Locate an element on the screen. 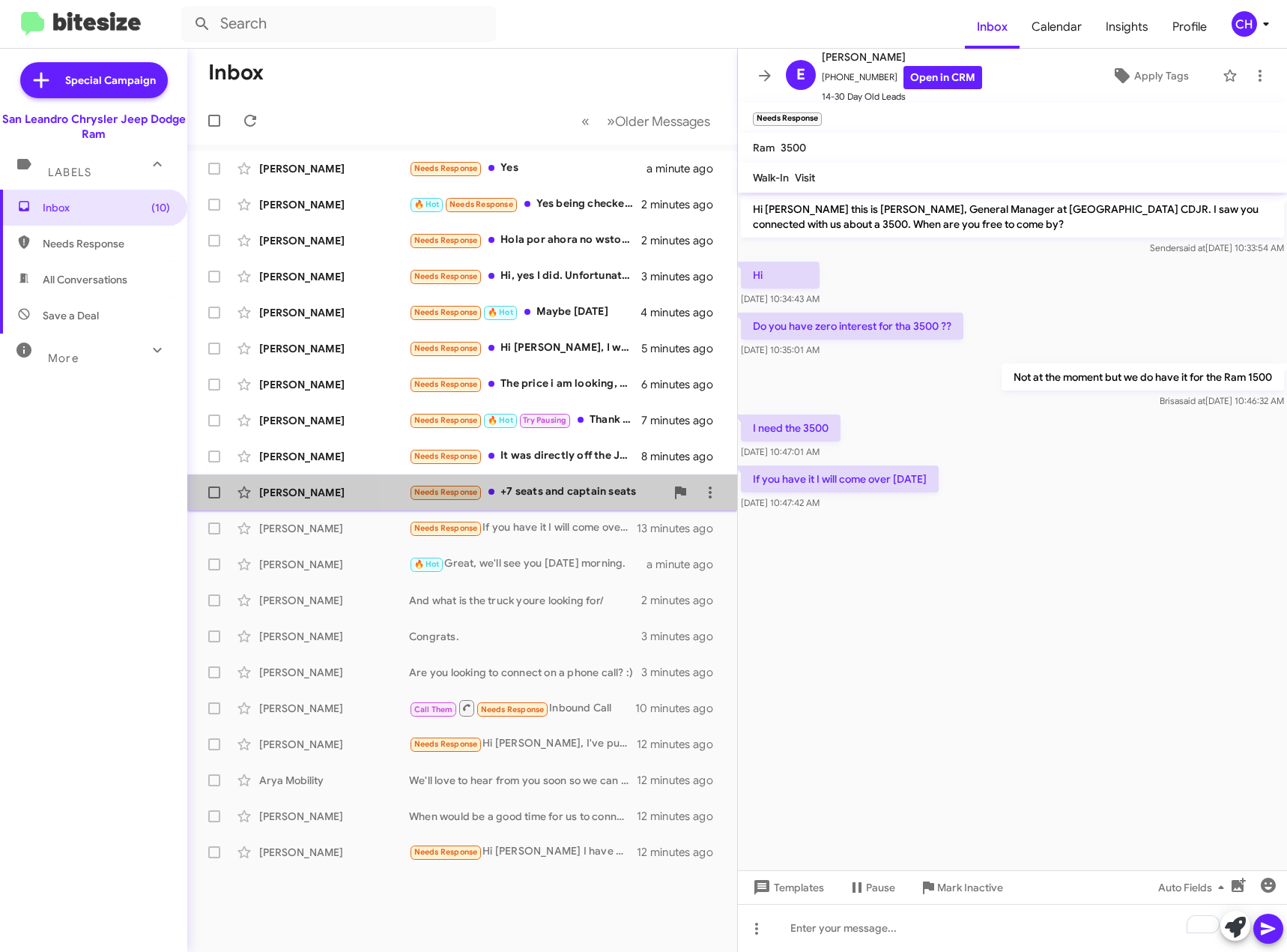  a: Profile is located at coordinates (1190, 27).